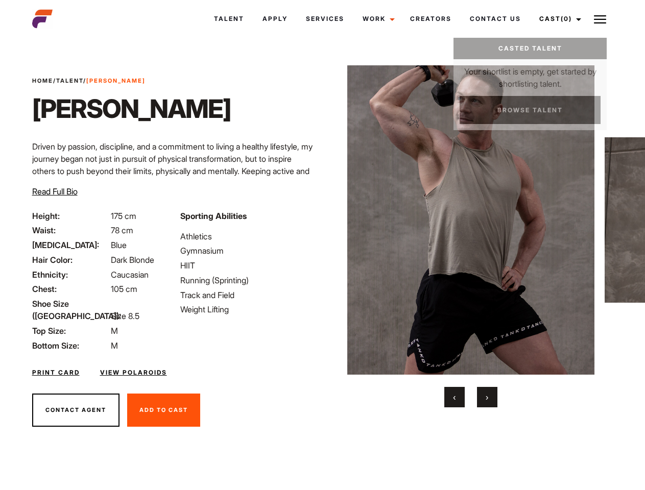 The image size is (645, 490). Describe the element at coordinates (70, 275) in the screenshot. I see `span: Ethnicity:` at that location.